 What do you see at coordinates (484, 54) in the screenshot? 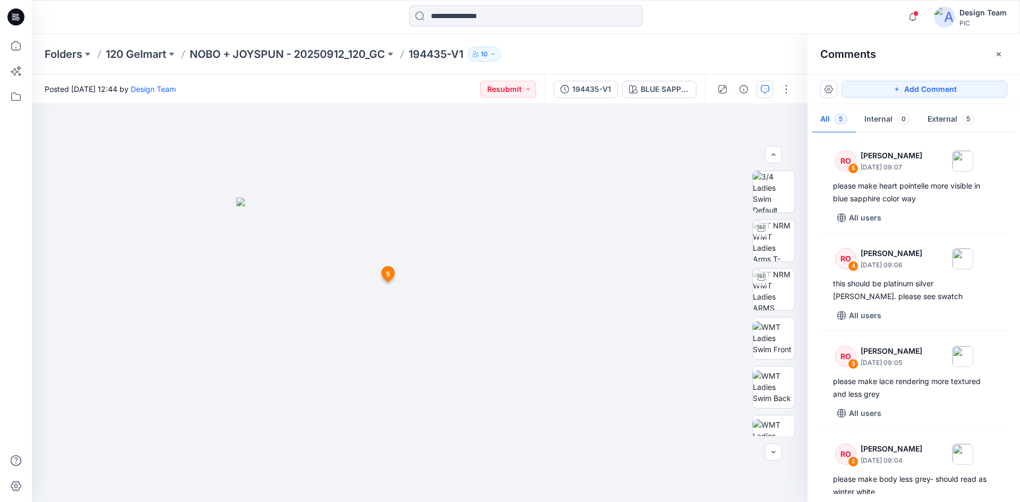
I see `button: 10` at bounding box center [484, 54].